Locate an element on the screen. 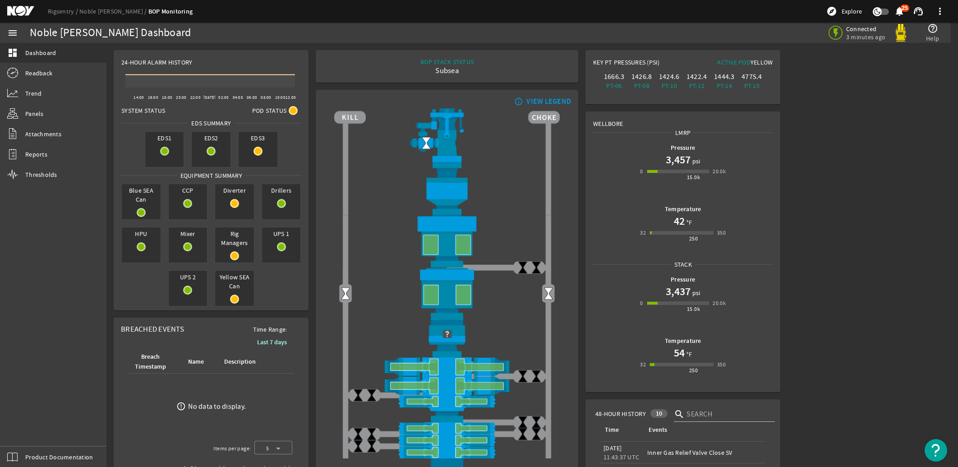 Image resolution: width=958 pixels, height=467 pixels. div: 10 is located at coordinates (659, 413).